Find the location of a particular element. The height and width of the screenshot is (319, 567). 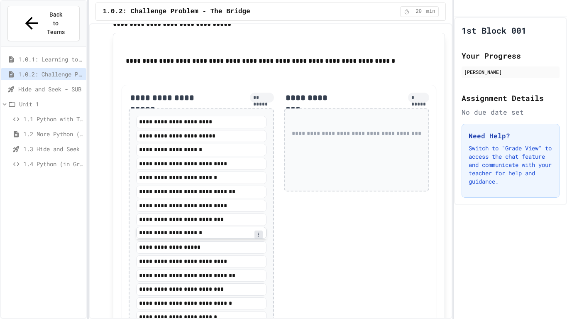

p: Switch to "Grade View" to access the chat feature and communicate with your teacher for help and ... is located at coordinates (511, 165).